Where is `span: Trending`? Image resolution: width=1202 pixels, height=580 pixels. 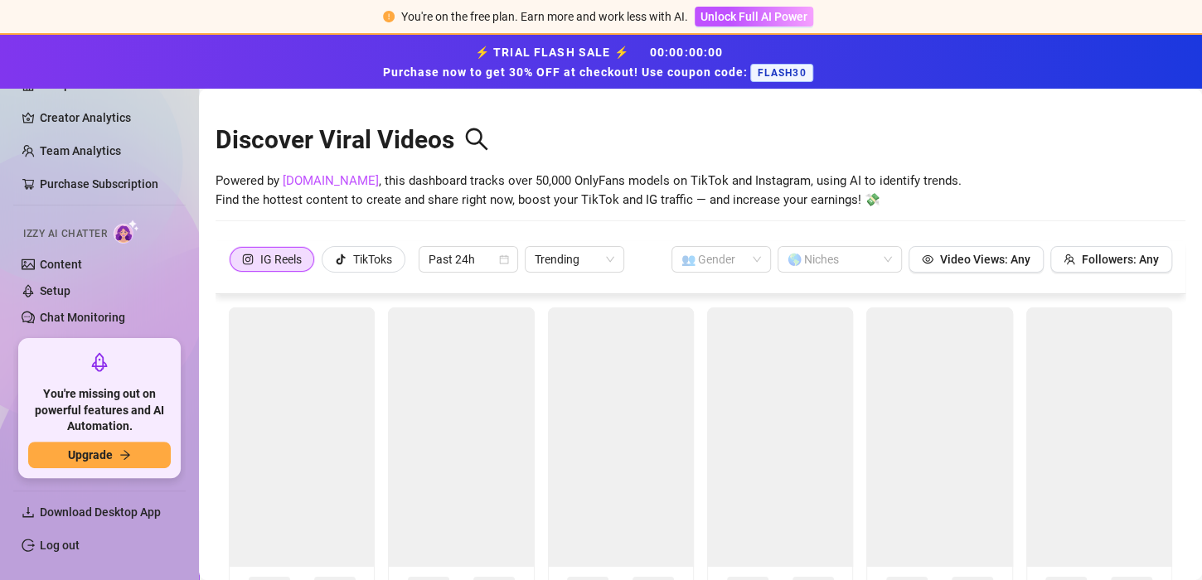 span: Trending is located at coordinates (574, 259).